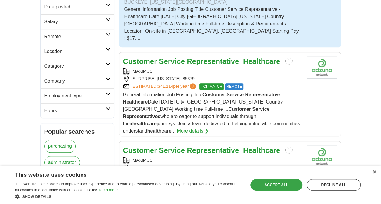 The width and height of the screenshot is (381, 204). I want to click on h2: Company, so click(75, 81).